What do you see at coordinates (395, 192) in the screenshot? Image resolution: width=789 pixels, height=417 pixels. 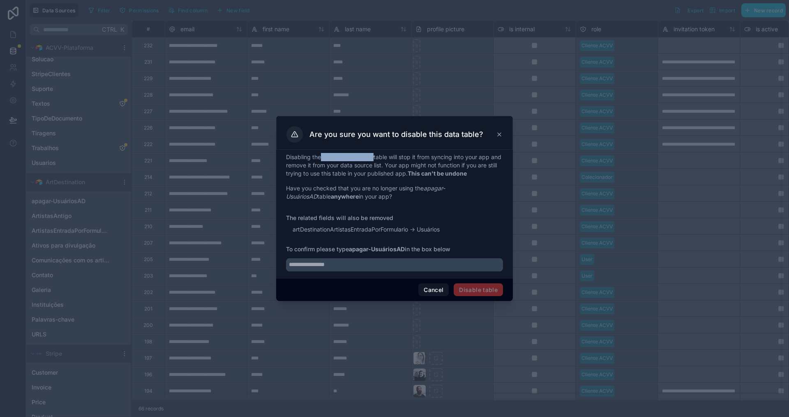 I see `p: Have you checked that you are no longer using the table in your app?` at bounding box center [395, 192].